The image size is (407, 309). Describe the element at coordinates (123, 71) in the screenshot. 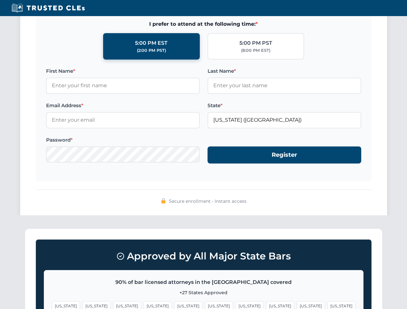

I see `label: First Name` at that location.